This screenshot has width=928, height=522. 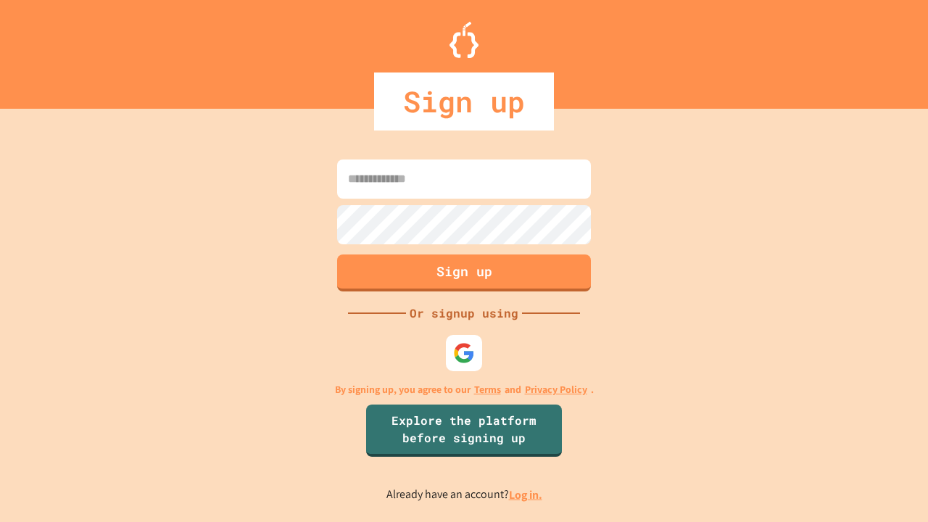 I want to click on button: Sign up, so click(x=464, y=273).